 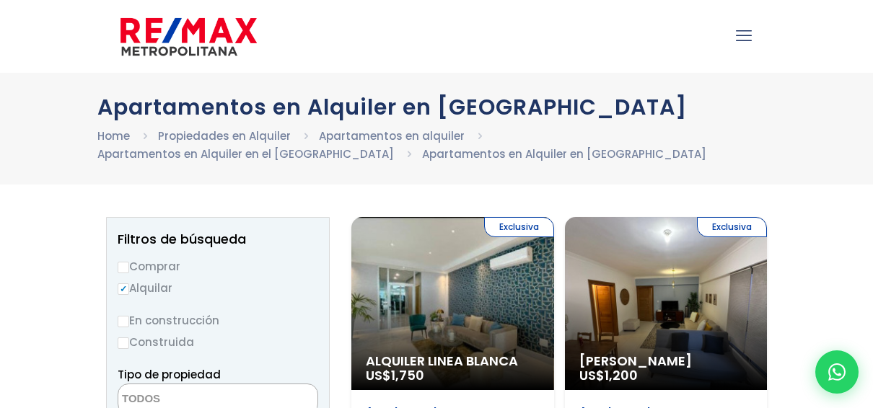 What do you see at coordinates (123, 322) in the screenshot?
I see `input: En construcción` at bounding box center [123, 322].